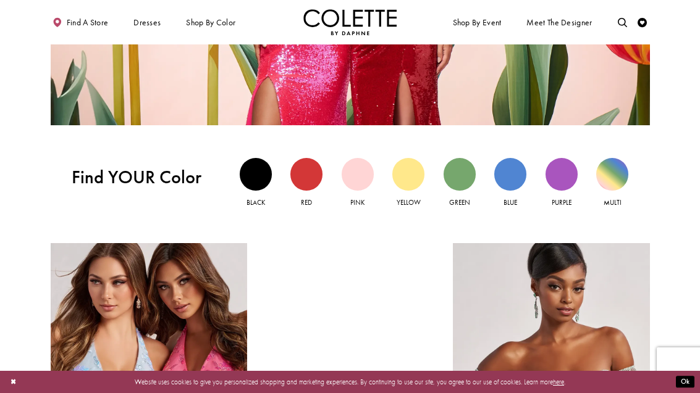 The height and width of the screenshot is (393, 700). Describe the element at coordinates (685, 382) in the screenshot. I see `button: Submit Dialog` at that location.